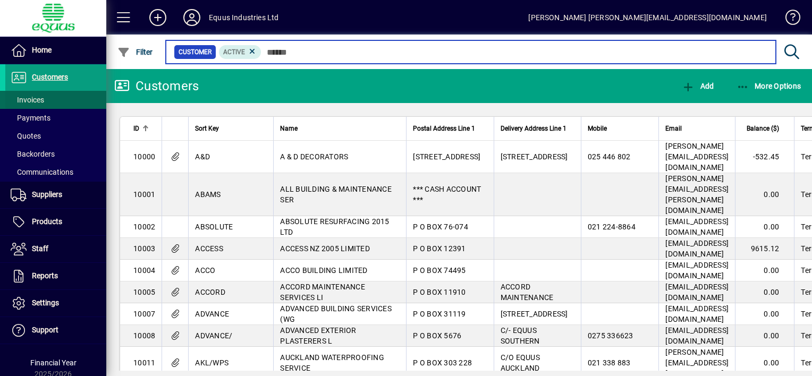 The image size is (812, 376). I want to click on span: Sort Key, so click(207, 129).